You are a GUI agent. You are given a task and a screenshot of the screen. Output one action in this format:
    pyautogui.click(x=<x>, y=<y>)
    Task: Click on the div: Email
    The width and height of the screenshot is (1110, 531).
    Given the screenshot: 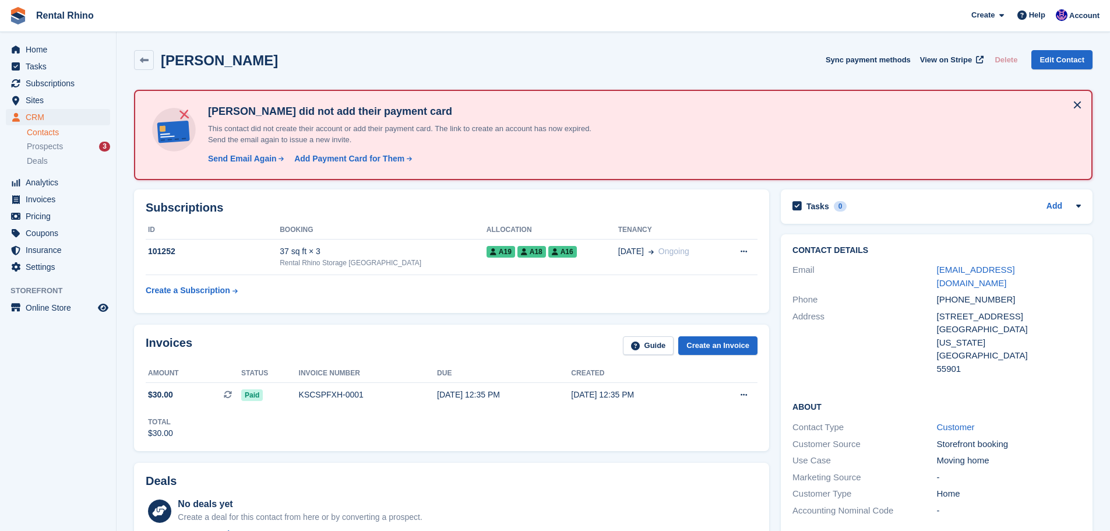 What is the action you would take?
    pyautogui.click(x=864, y=276)
    